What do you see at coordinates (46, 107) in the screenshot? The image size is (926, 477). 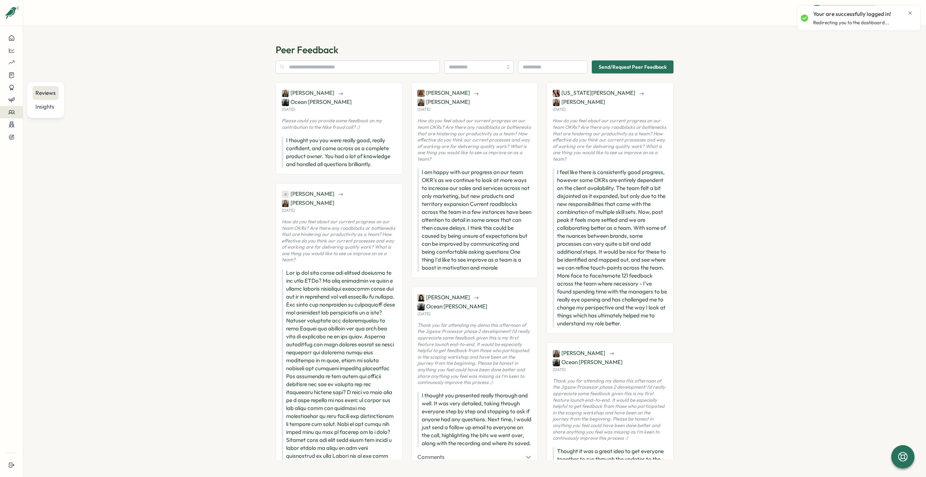 I see `a: Insights` at bounding box center [46, 107].